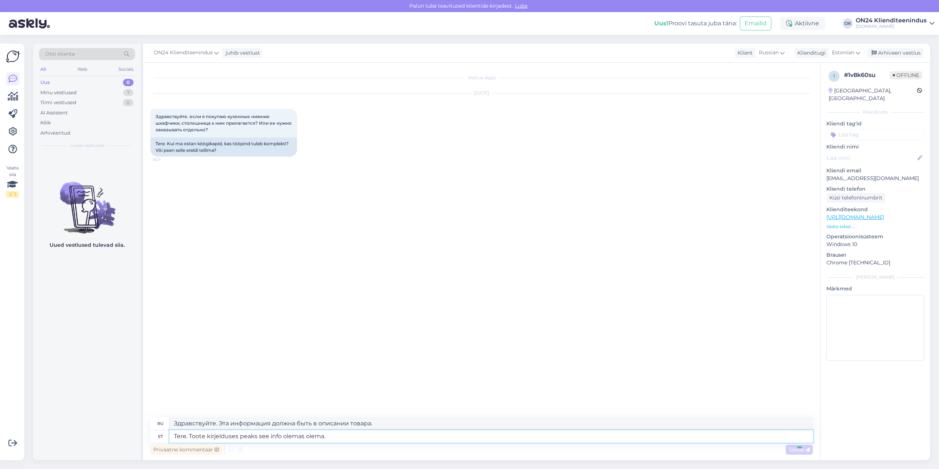 The height and width of the screenshot is (469, 939). What do you see at coordinates (13, 56) in the screenshot?
I see `img: Askly Logo` at bounding box center [13, 56].